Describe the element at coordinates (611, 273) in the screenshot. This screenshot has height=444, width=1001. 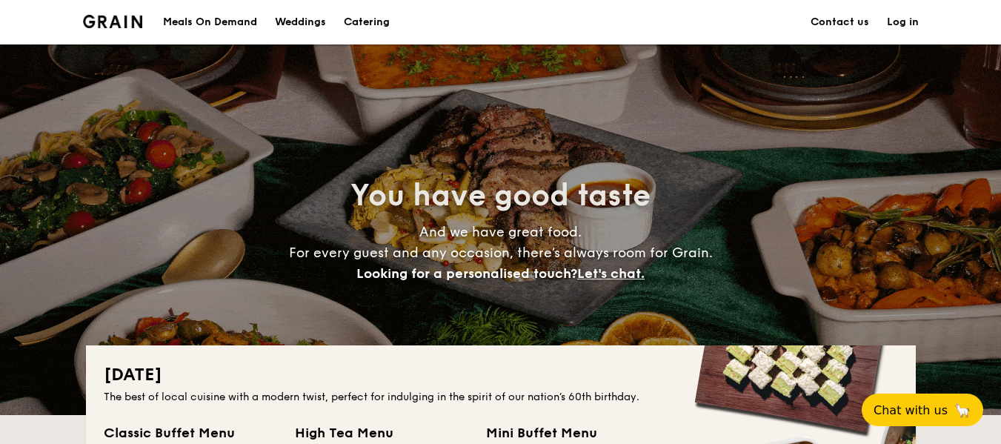
I see `span: Let's chat.` at that location.